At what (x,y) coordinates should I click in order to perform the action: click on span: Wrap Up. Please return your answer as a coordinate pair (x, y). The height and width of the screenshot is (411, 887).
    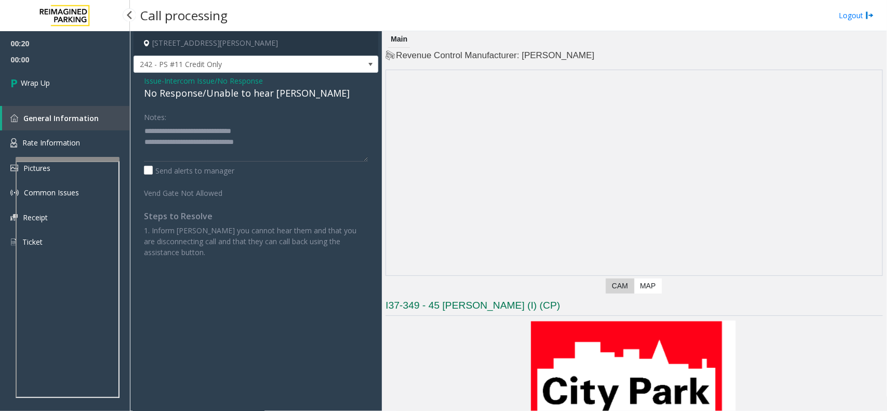
    Looking at the image, I should click on (35, 83).